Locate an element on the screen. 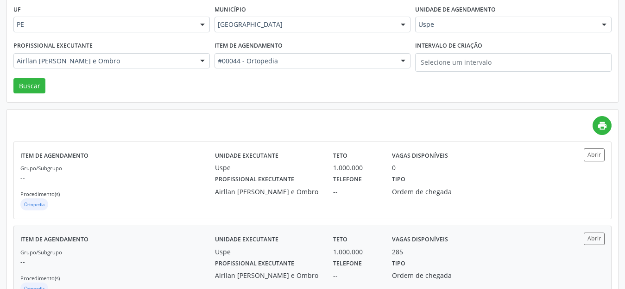  div: 0 is located at coordinates (394, 168).